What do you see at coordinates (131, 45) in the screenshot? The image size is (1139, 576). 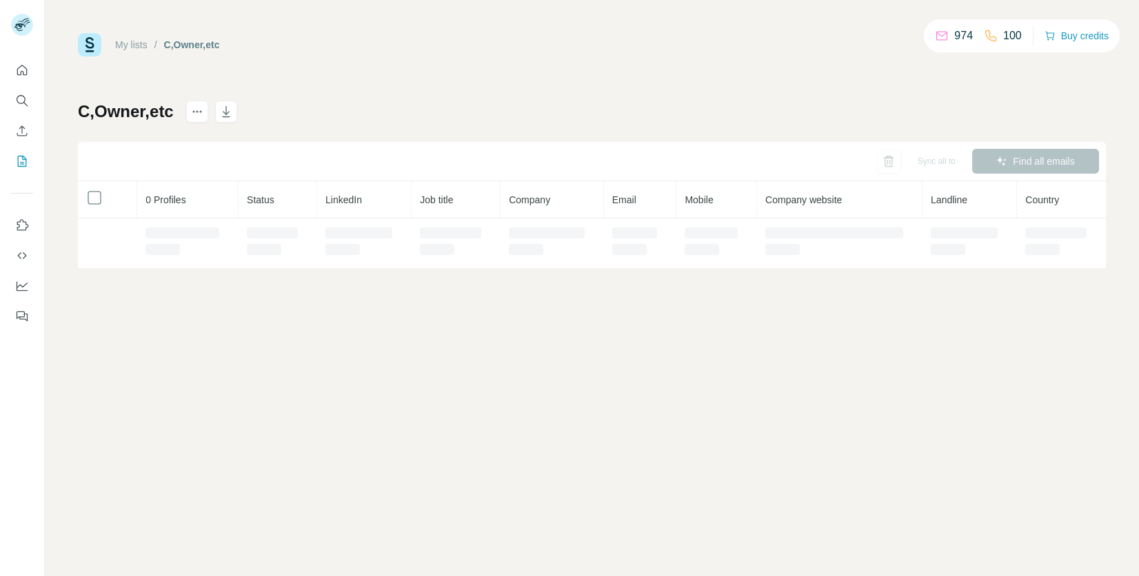 I see `a: My lists` at bounding box center [131, 45].